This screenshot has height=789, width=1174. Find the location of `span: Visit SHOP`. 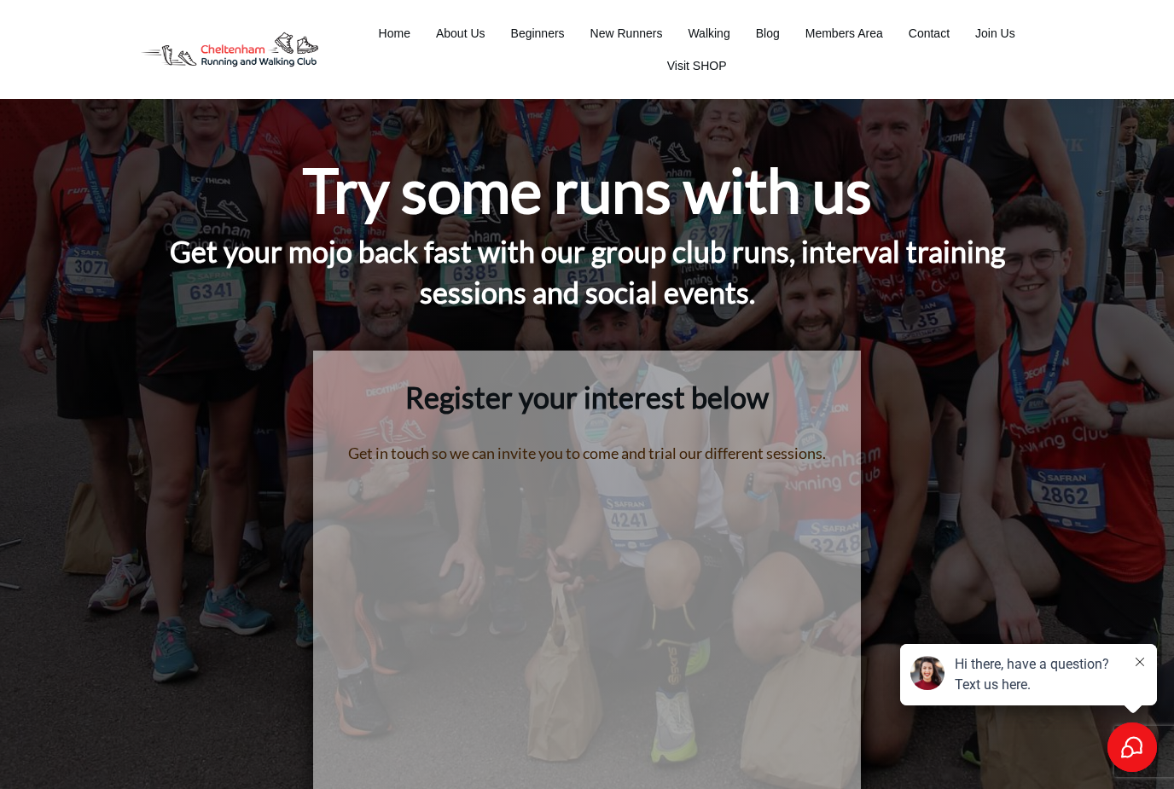

span: Visit SHOP is located at coordinates (697, 66).